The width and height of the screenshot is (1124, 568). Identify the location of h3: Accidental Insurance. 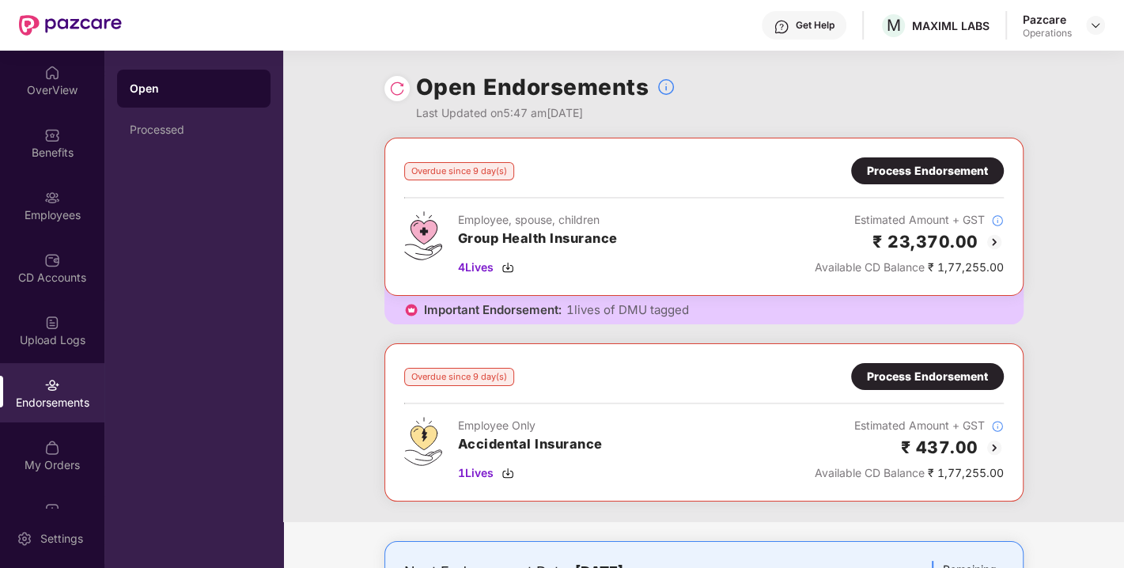
(530, 445).